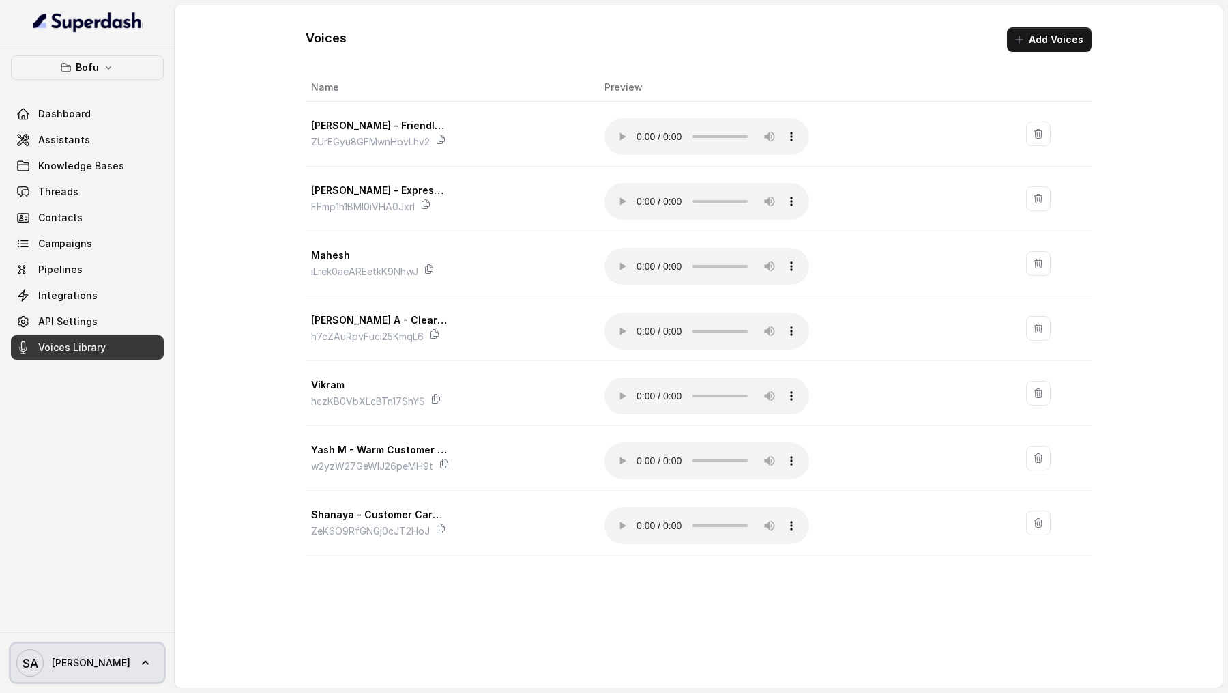 This screenshot has width=1228, height=693. I want to click on span: Contacts, so click(60, 218).